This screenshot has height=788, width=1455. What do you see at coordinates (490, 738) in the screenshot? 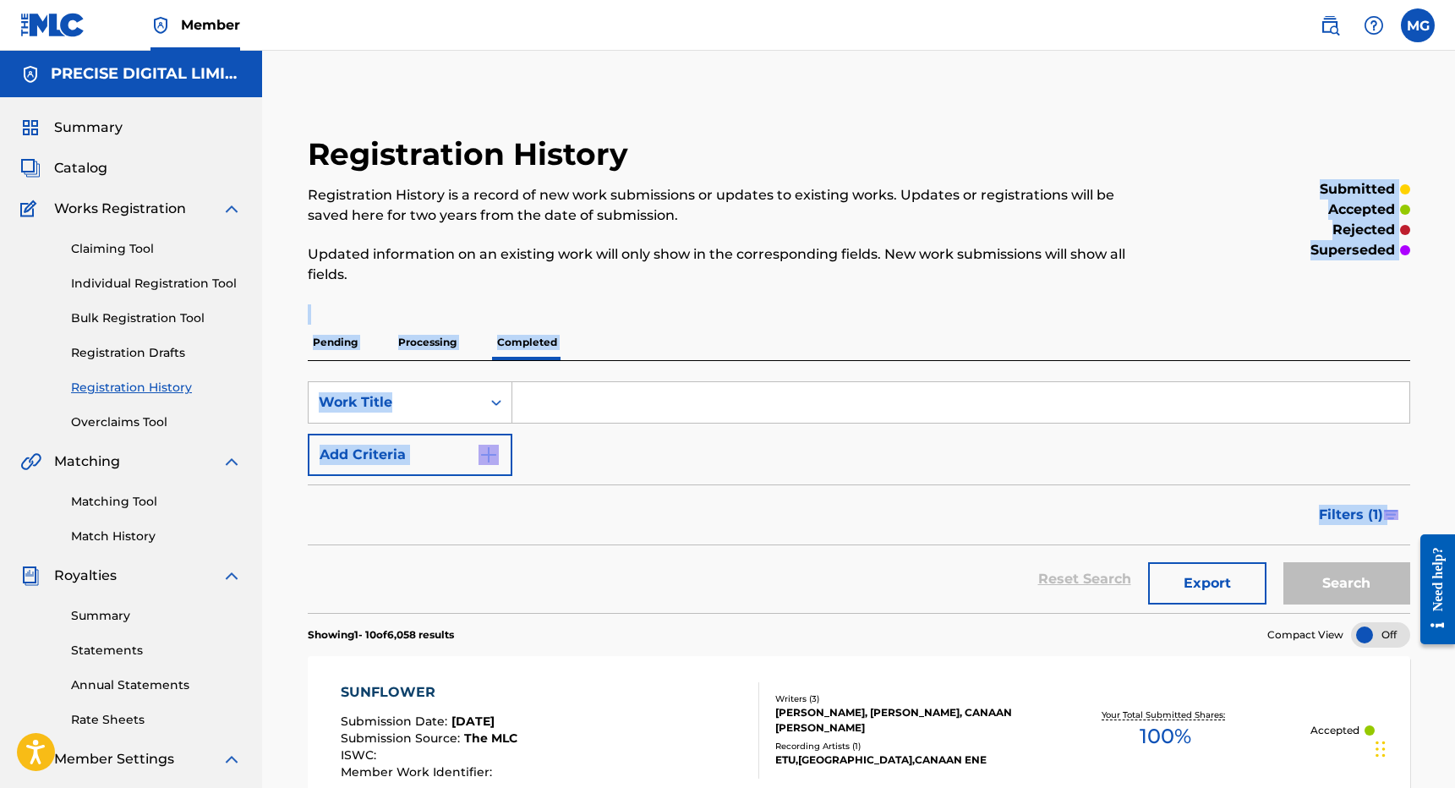
I see `span: The MLC` at bounding box center [490, 738].